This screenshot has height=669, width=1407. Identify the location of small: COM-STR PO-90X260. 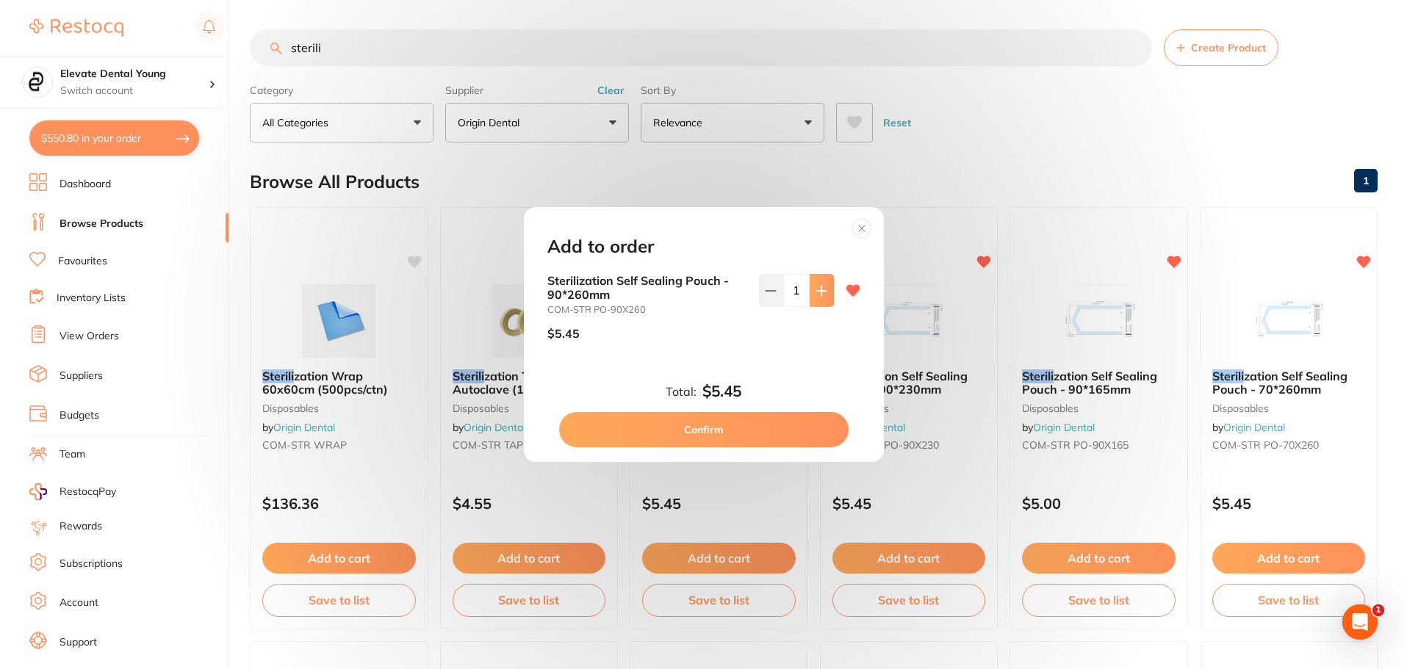
(647, 309).